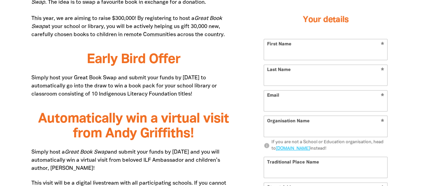 This screenshot has width=427, height=186. I want to click on span: Automatically win a virtual visit from Andy Griffiths!, so click(133, 126).